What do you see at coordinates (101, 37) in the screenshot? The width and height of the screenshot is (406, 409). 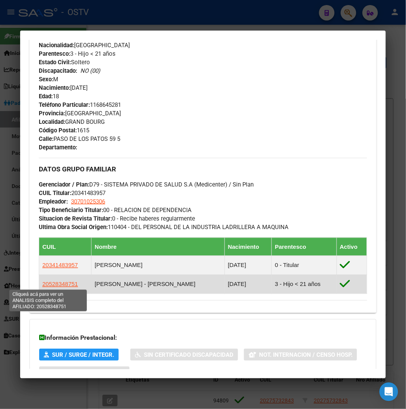 I see `span: DU - DOCUMENTO UNICO 47832414` at bounding box center [101, 37].